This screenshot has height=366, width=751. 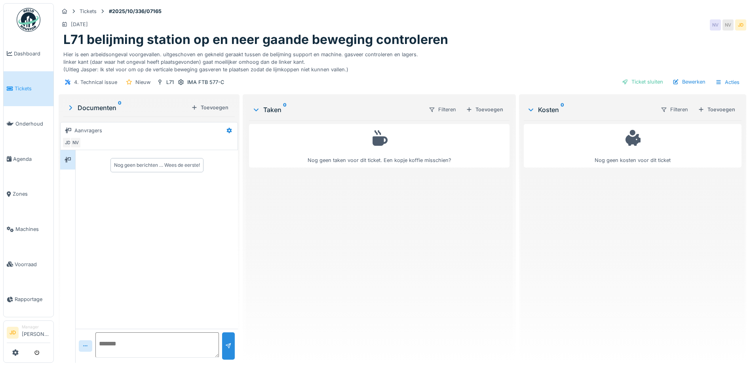 What do you see at coordinates (32, 264) in the screenshot?
I see `span: Voorraad` at bounding box center [32, 264].